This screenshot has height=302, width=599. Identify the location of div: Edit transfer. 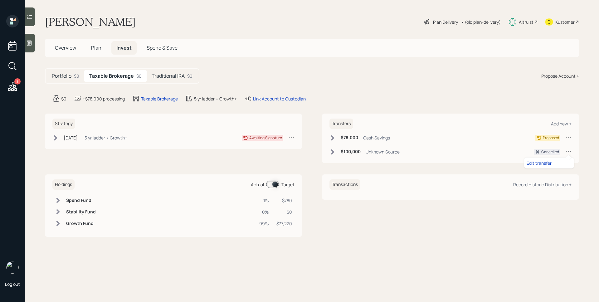
(549, 163).